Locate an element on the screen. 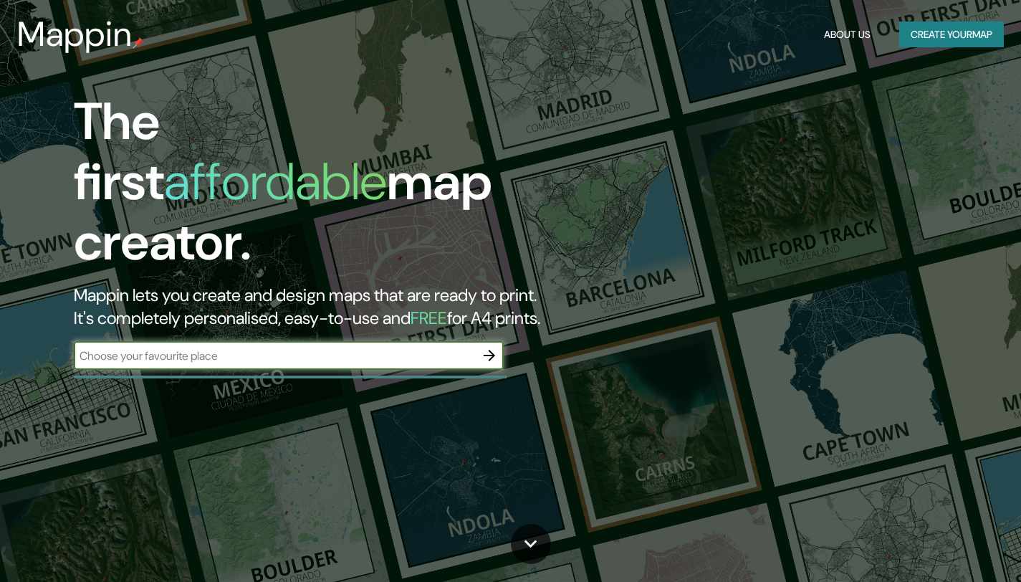  input: Choose your favourite place is located at coordinates (274, 355).